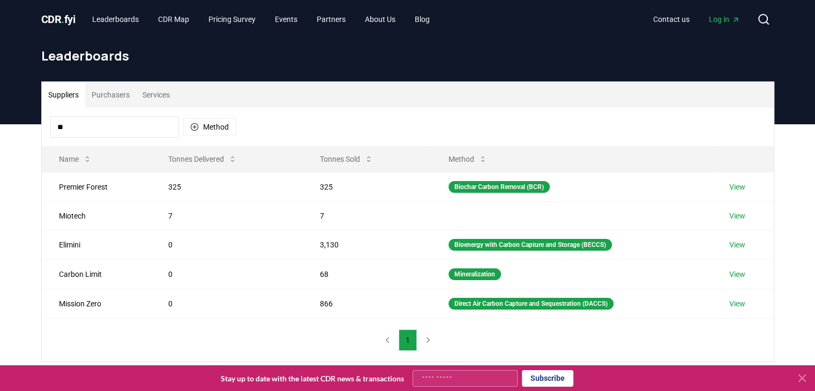 The width and height of the screenshot is (815, 391). I want to click on button: Purchasers, so click(110, 95).